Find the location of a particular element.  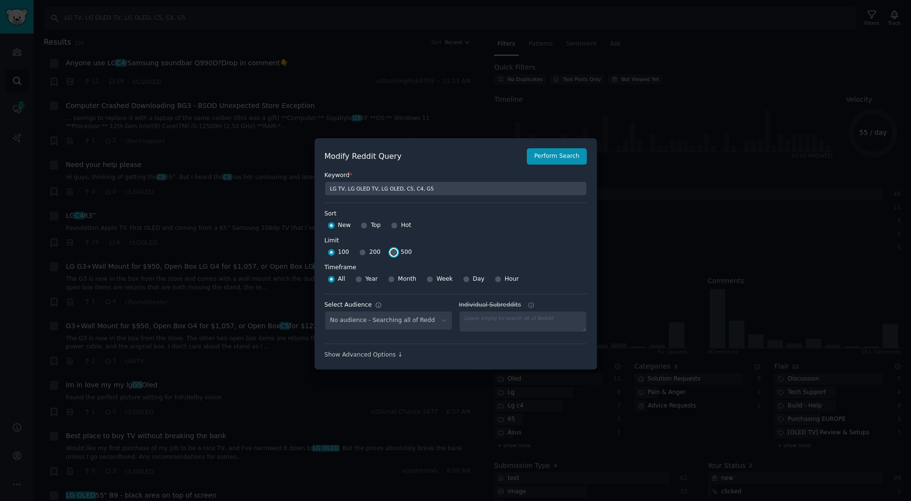

span: All is located at coordinates (341, 280).